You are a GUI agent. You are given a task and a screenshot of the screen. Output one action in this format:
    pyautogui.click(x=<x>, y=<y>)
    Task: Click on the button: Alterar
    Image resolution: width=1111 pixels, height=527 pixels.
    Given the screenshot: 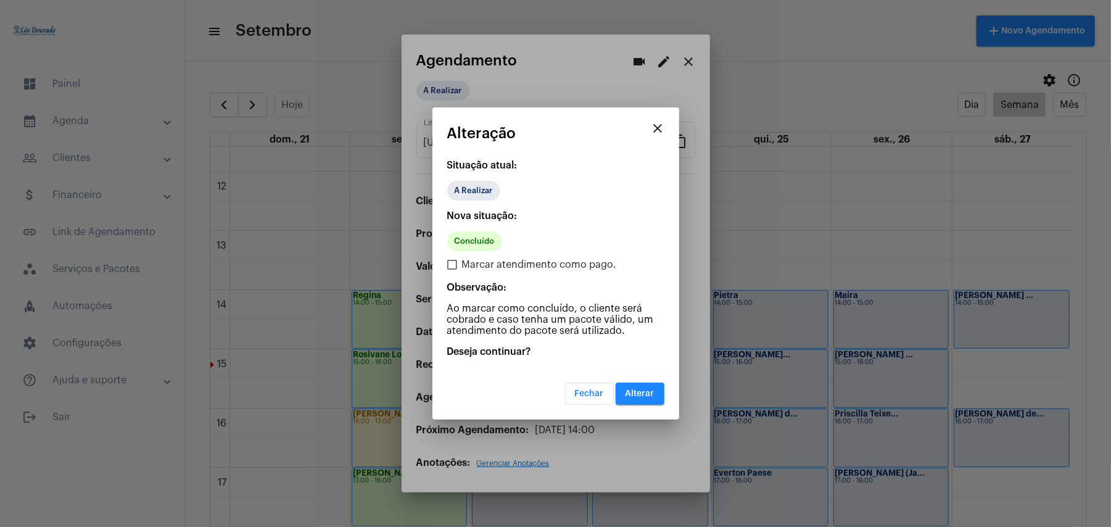 What is the action you would take?
    pyautogui.click(x=640, y=393)
    